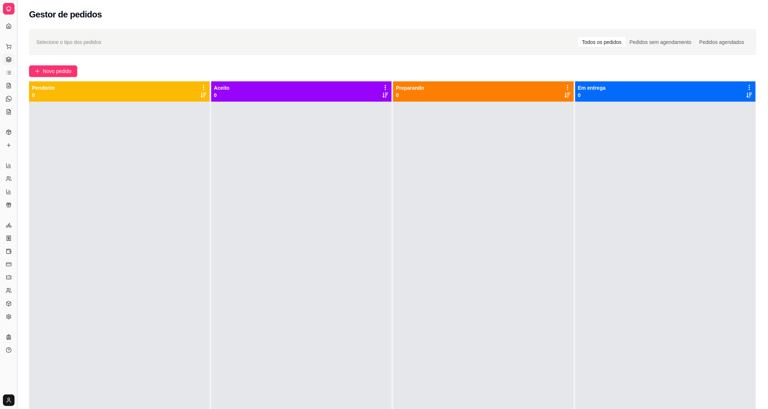 This screenshot has width=768, height=409. Describe the element at coordinates (65, 15) in the screenshot. I see `h2: Gestor de pedidos` at that location.